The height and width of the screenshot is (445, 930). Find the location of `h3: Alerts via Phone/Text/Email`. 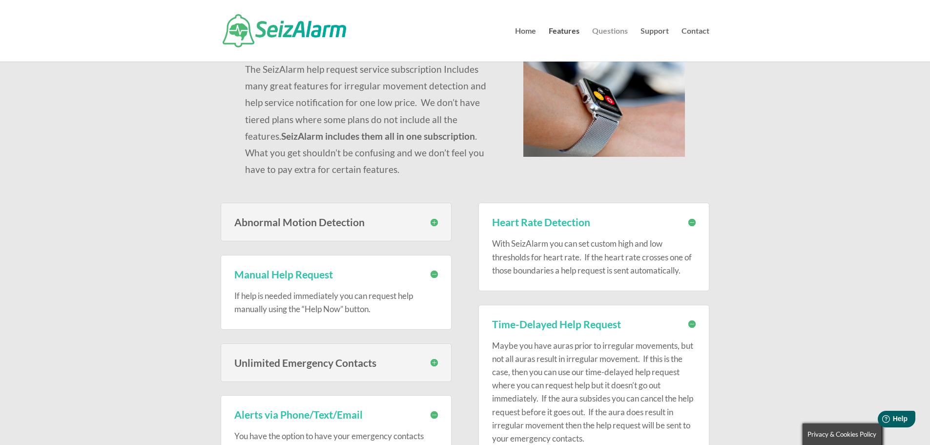

h3: Alerts via Phone/Text/Email is located at coordinates (336, 414).